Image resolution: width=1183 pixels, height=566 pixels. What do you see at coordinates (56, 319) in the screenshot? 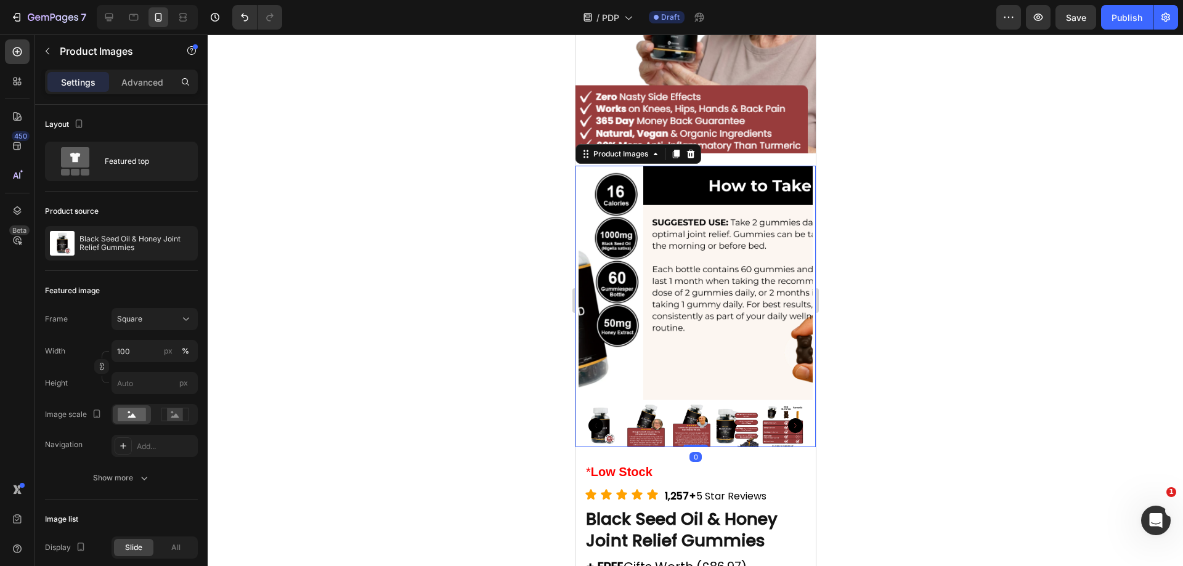
I see `label: Frame` at bounding box center [56, 319].